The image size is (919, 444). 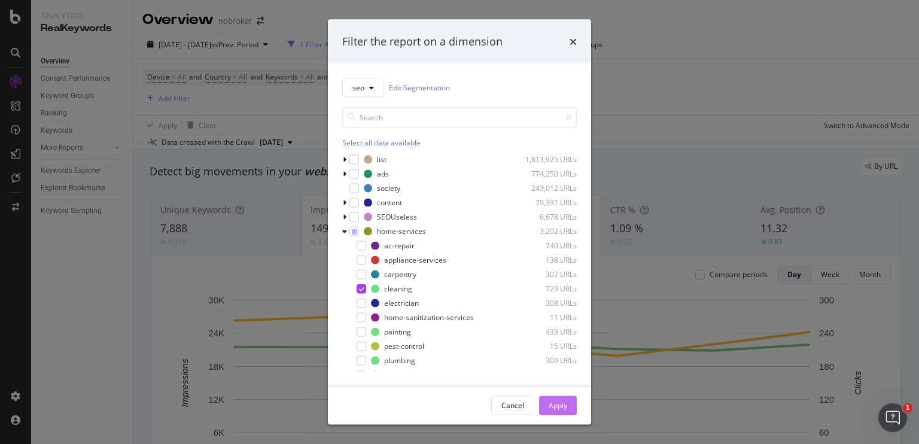 What do you see at coordinates (548, 260) in the screenshot?
I see `div: 138 URLs` at bounding box center [548, 260].